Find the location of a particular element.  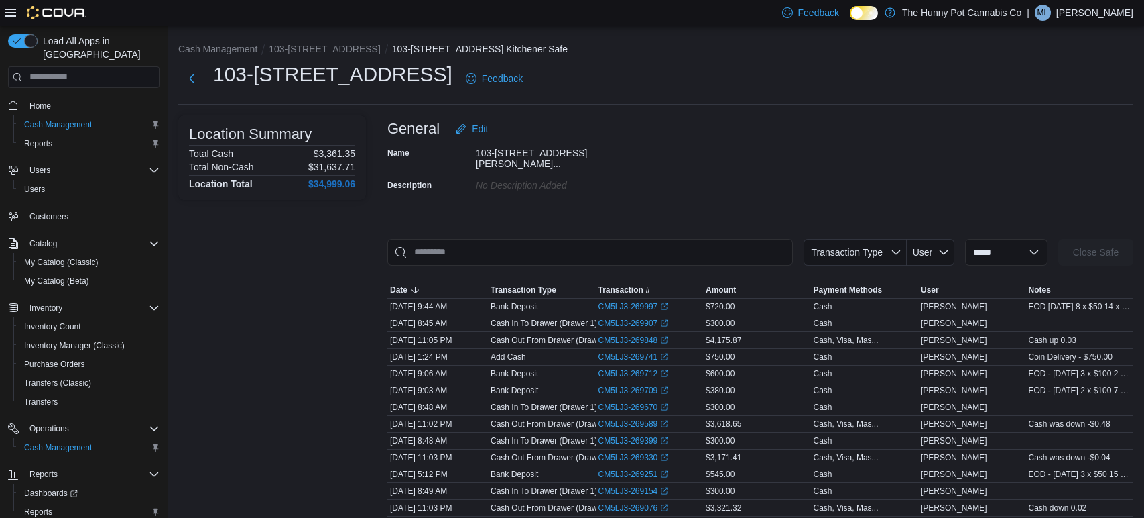

a: CM5LJ3-269712External link is located at coordinates (634, 373).